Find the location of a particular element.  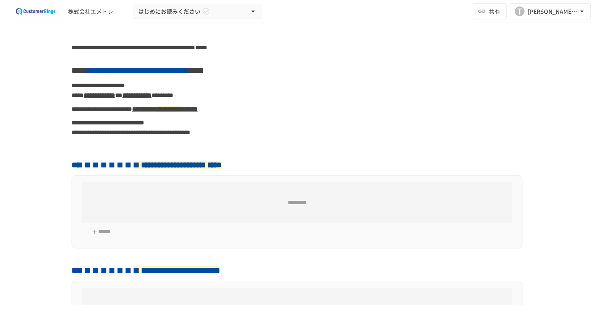

img: 2eEvPB0nRDFhy0583kMjGN2Zv6C2P7ZKCFl8C3CzR0M is located at coordinates (36, 11).